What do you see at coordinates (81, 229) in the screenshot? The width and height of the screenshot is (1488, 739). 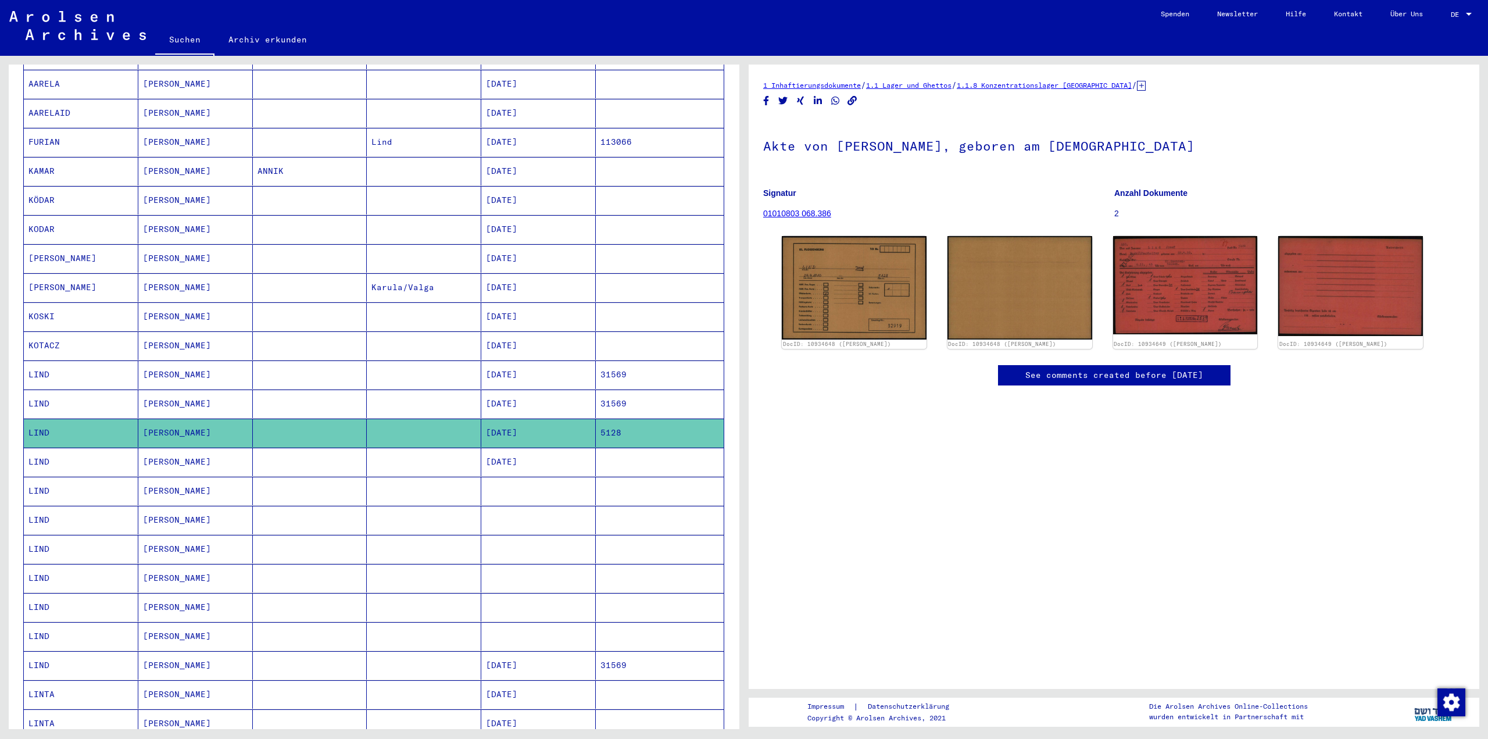 I see `mat-cell: KODAR` at bounding box center [81, 229].